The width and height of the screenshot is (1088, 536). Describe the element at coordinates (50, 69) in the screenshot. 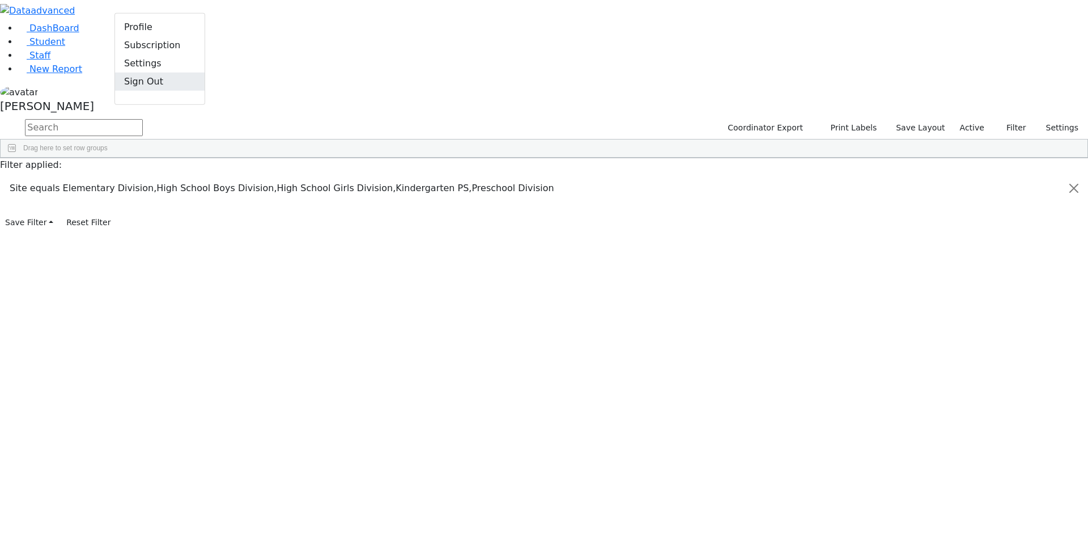

I see `a: New Report` at that location.